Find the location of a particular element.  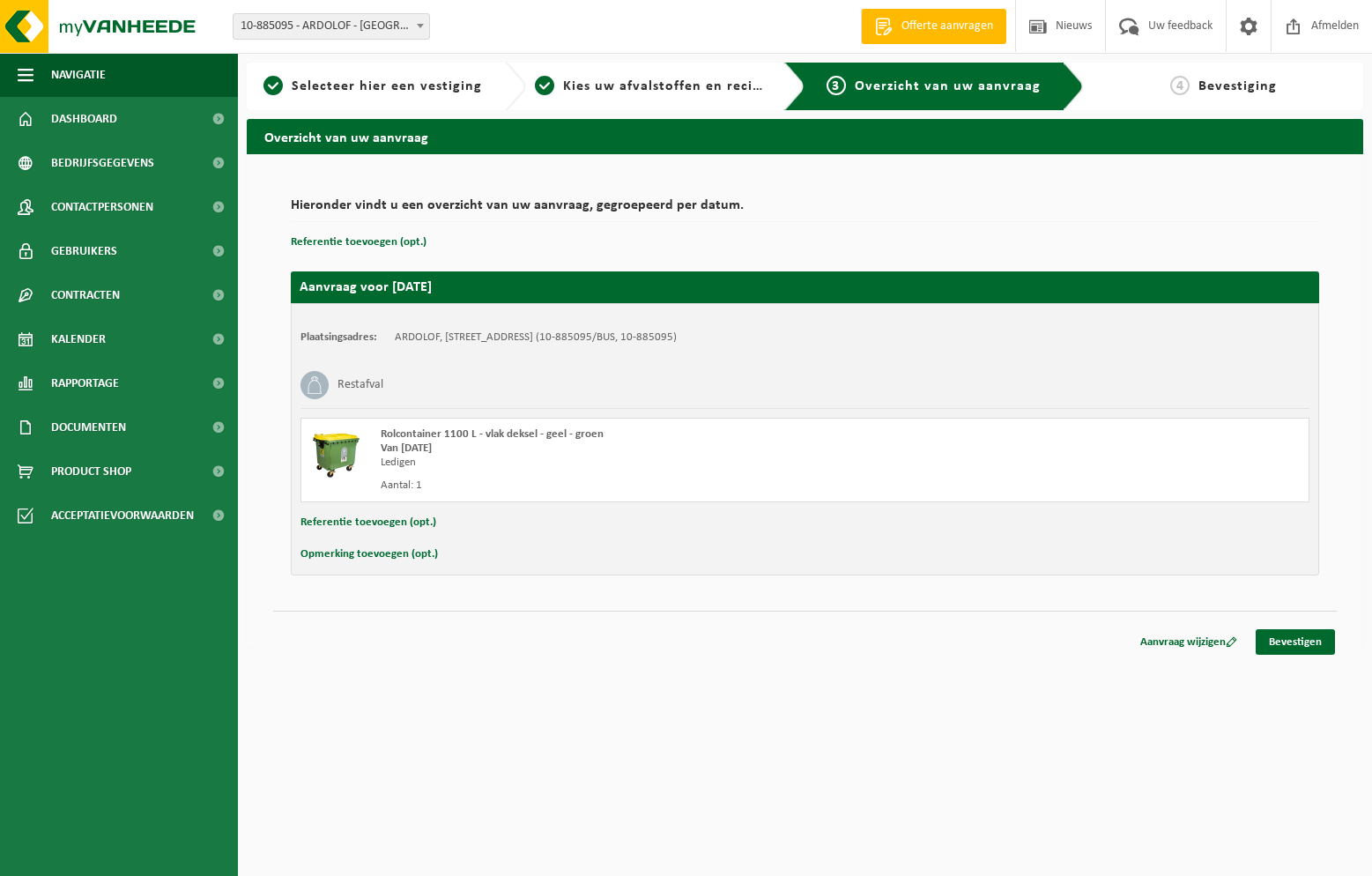

span: 3 is located at coordinates (836, 85).